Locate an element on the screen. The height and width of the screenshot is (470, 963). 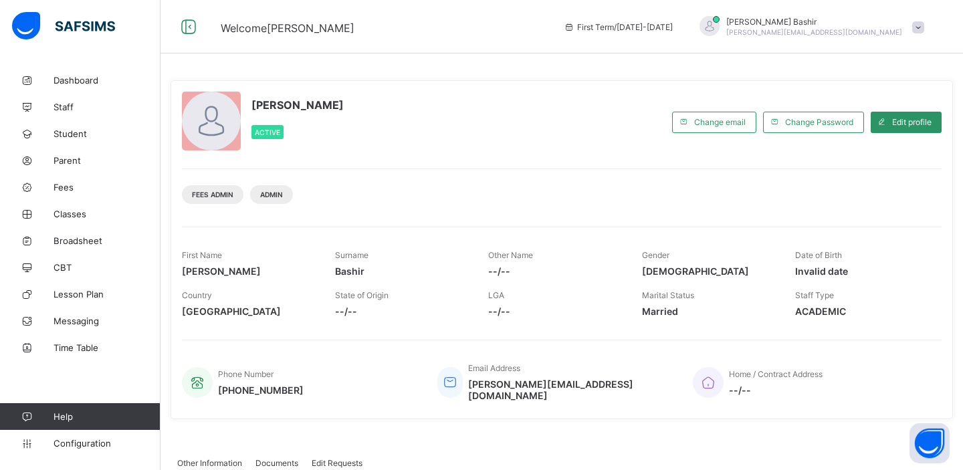
span: Edit profile is located at coordinates (912, 122).